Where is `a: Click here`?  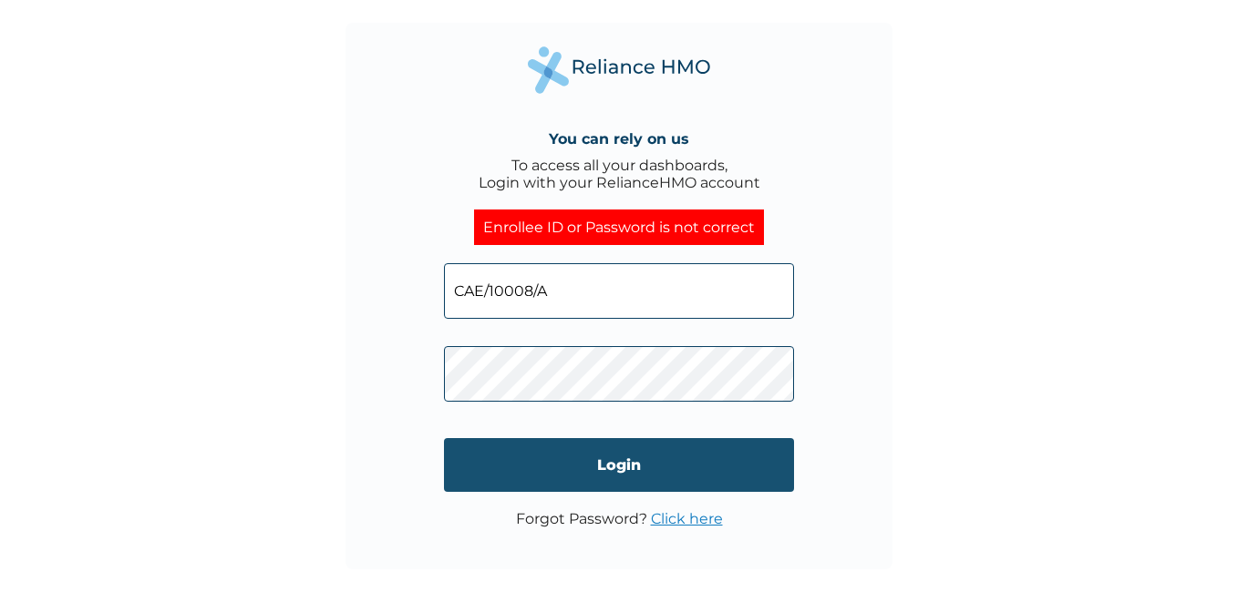
a: Click here is located at coordinates (686, 519).